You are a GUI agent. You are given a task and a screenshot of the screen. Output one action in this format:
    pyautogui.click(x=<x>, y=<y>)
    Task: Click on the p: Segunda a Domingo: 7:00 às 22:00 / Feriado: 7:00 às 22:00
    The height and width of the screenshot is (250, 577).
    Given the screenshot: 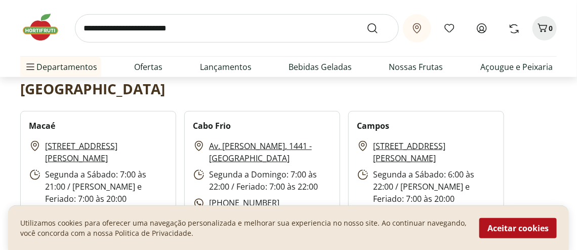 What is the action you would take?
    pyautogui.click(x=262, y=180)
    